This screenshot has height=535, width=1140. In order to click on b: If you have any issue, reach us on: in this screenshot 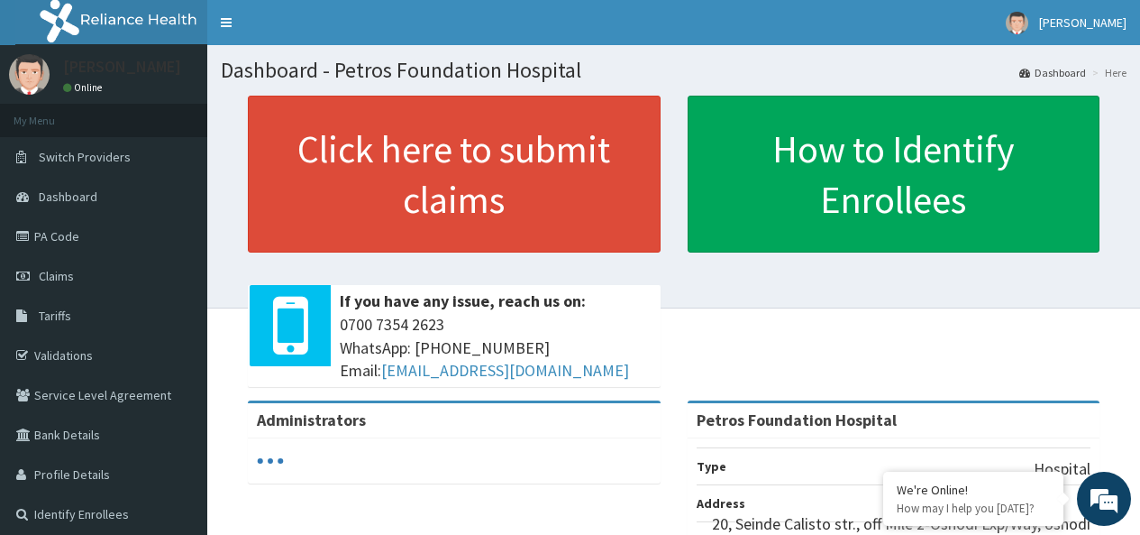, I will do `click(462, 300)`.